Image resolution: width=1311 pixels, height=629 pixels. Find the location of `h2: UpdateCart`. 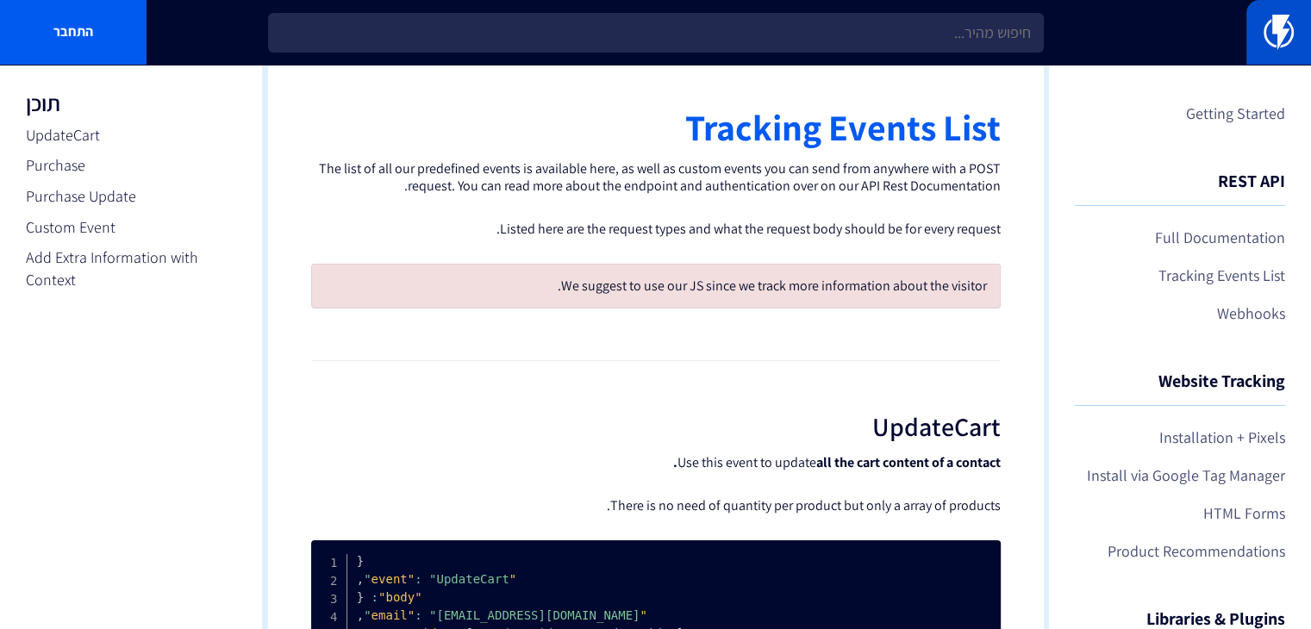

h2: UpdateCart is located at coordinates (656, 427).